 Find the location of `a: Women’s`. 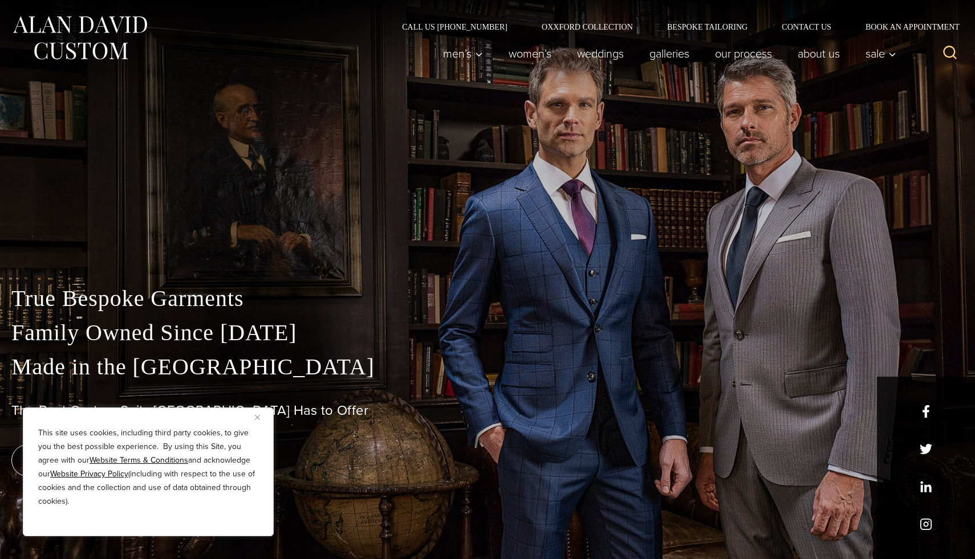

a: Women’s is located at coordinates (530, 54).